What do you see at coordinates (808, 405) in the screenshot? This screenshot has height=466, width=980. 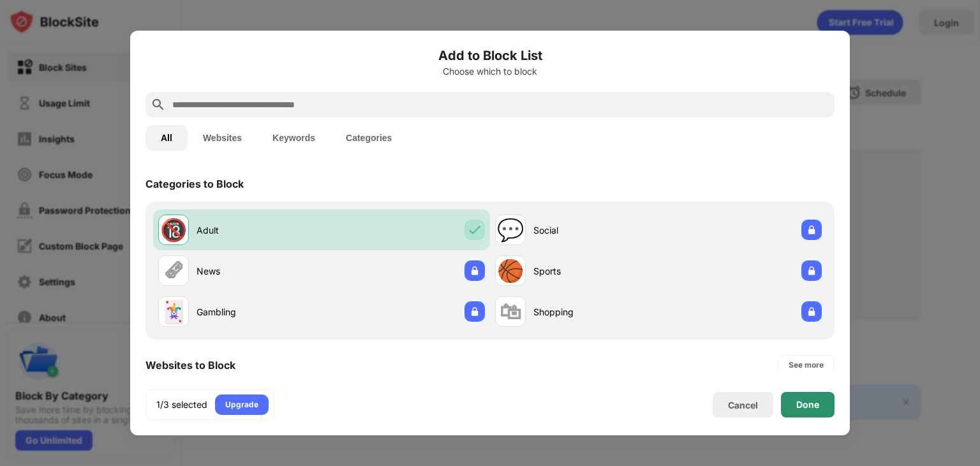 I see `div: Done` at bounding box center [808, 405].